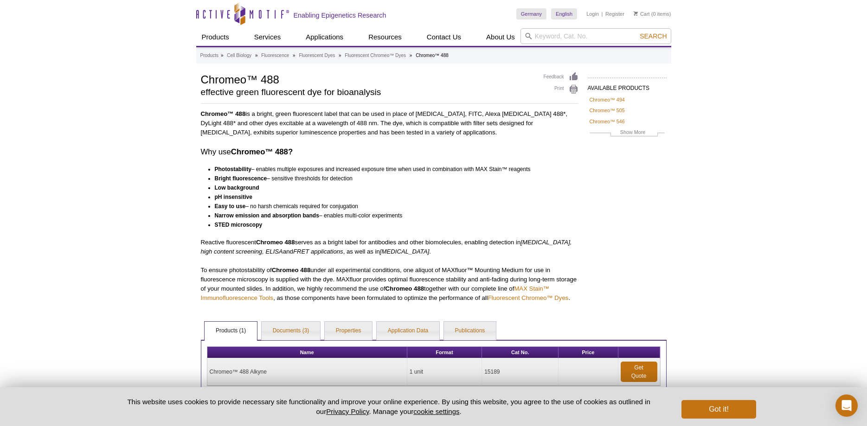 The width and height of the screenshot is (867, 426). Describe the element at coordinates (392, 216) in the screenshot. I see `li: – enables multi-color experiments` at that location.